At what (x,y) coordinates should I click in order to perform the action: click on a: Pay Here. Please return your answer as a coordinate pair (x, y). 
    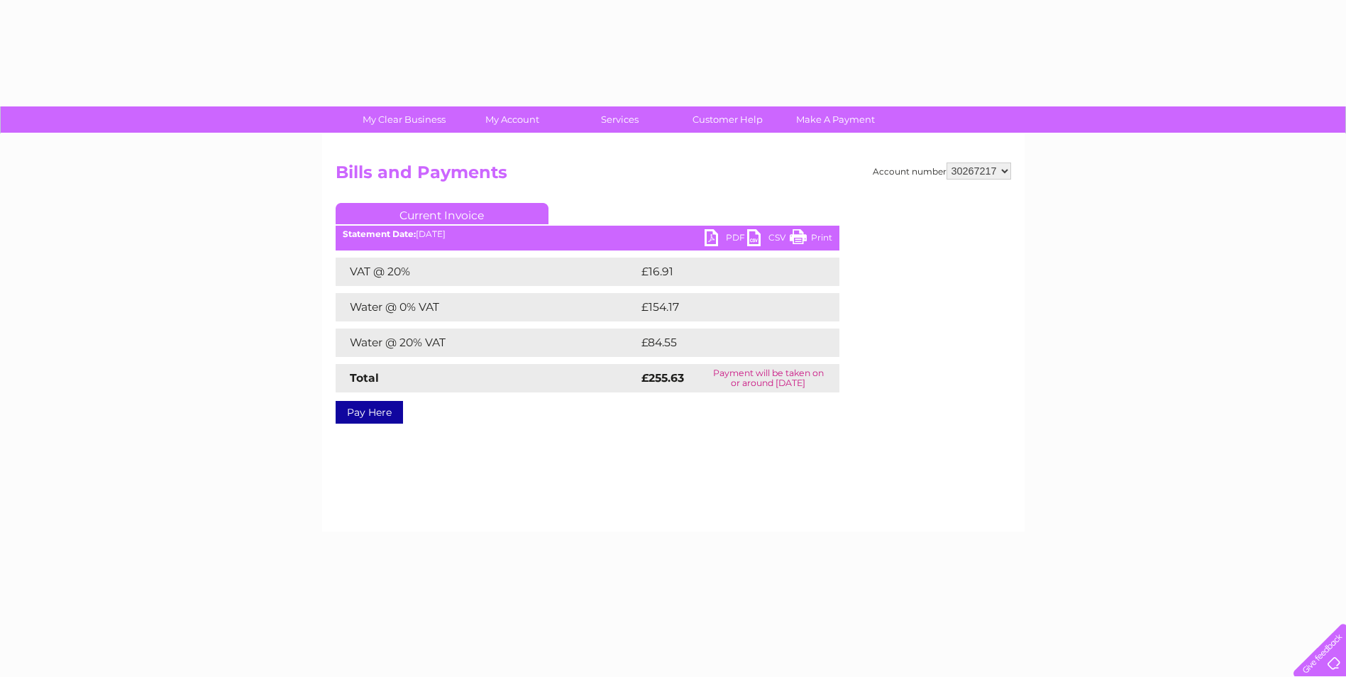
    Looking at the image, I should click on (369, 412).